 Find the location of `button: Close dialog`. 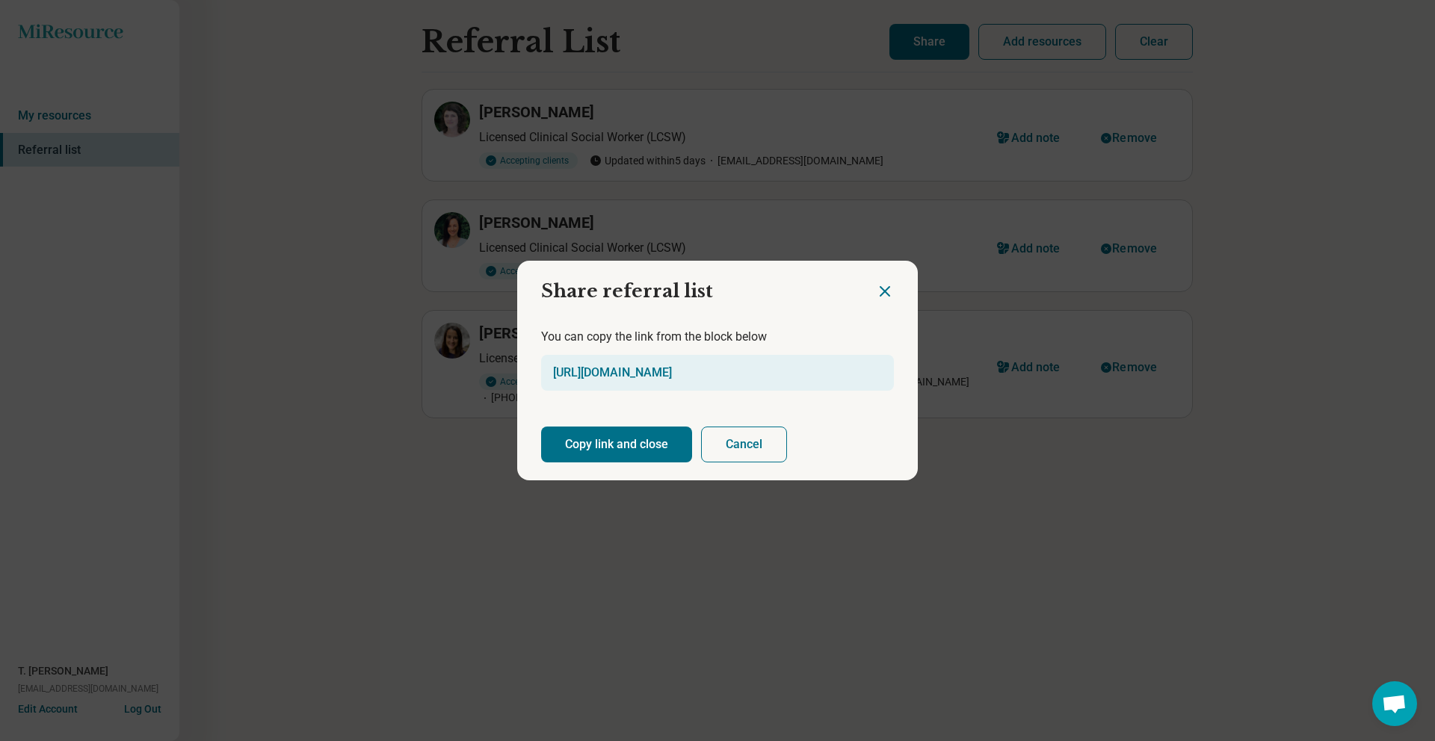

button: Close dialog is located at coordinates (885, 291).